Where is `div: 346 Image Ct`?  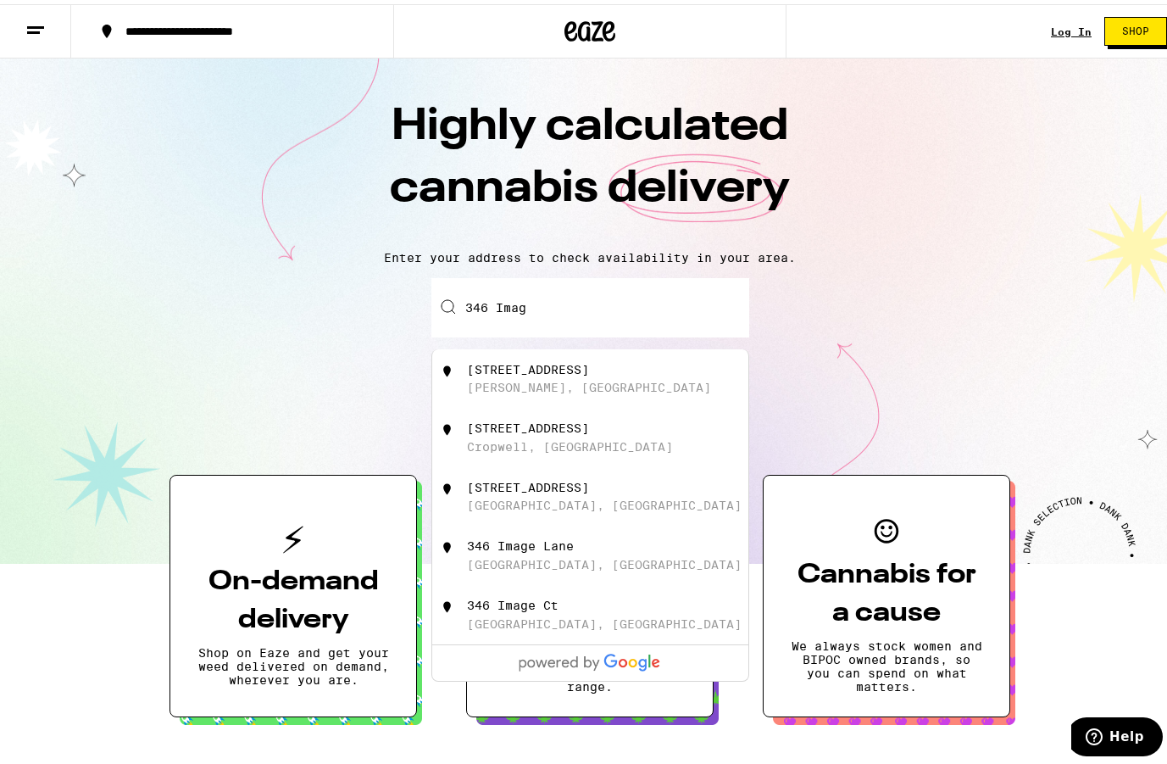
div: 346 Image Ct is located at coordinates (513, 601).